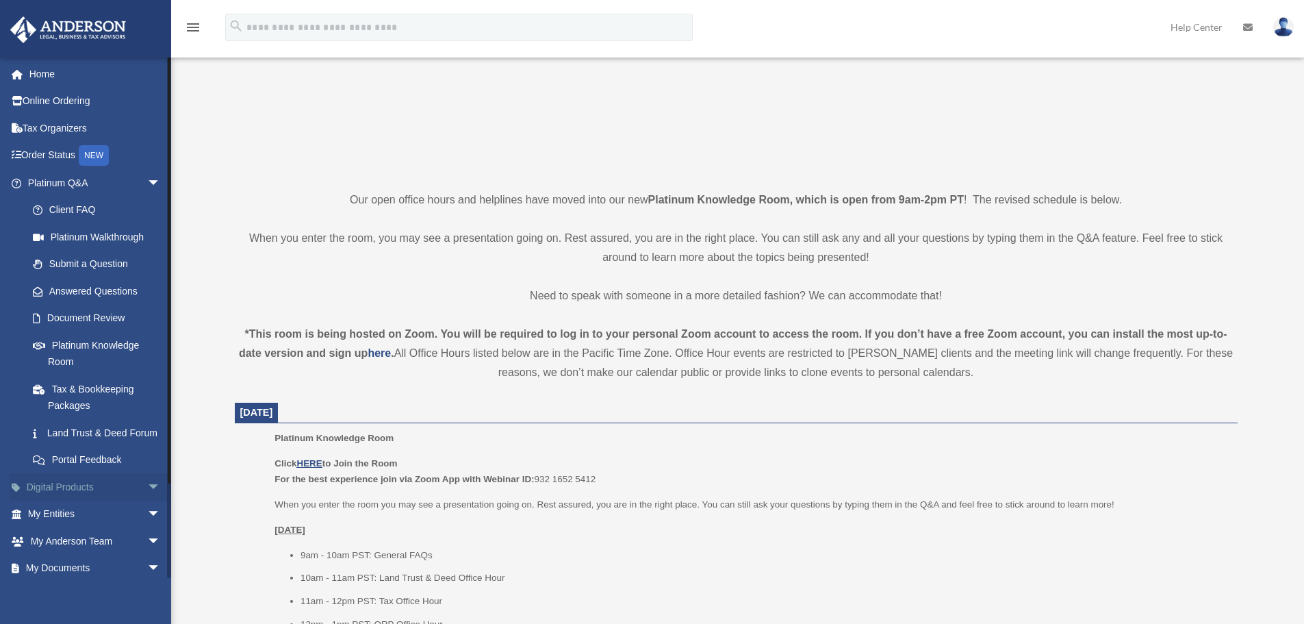  What do you see at coordinates (764, 555) in the screenshot?
I see `li: 9am - 10am PST: General FAQs` at bounding box center [764, 555].